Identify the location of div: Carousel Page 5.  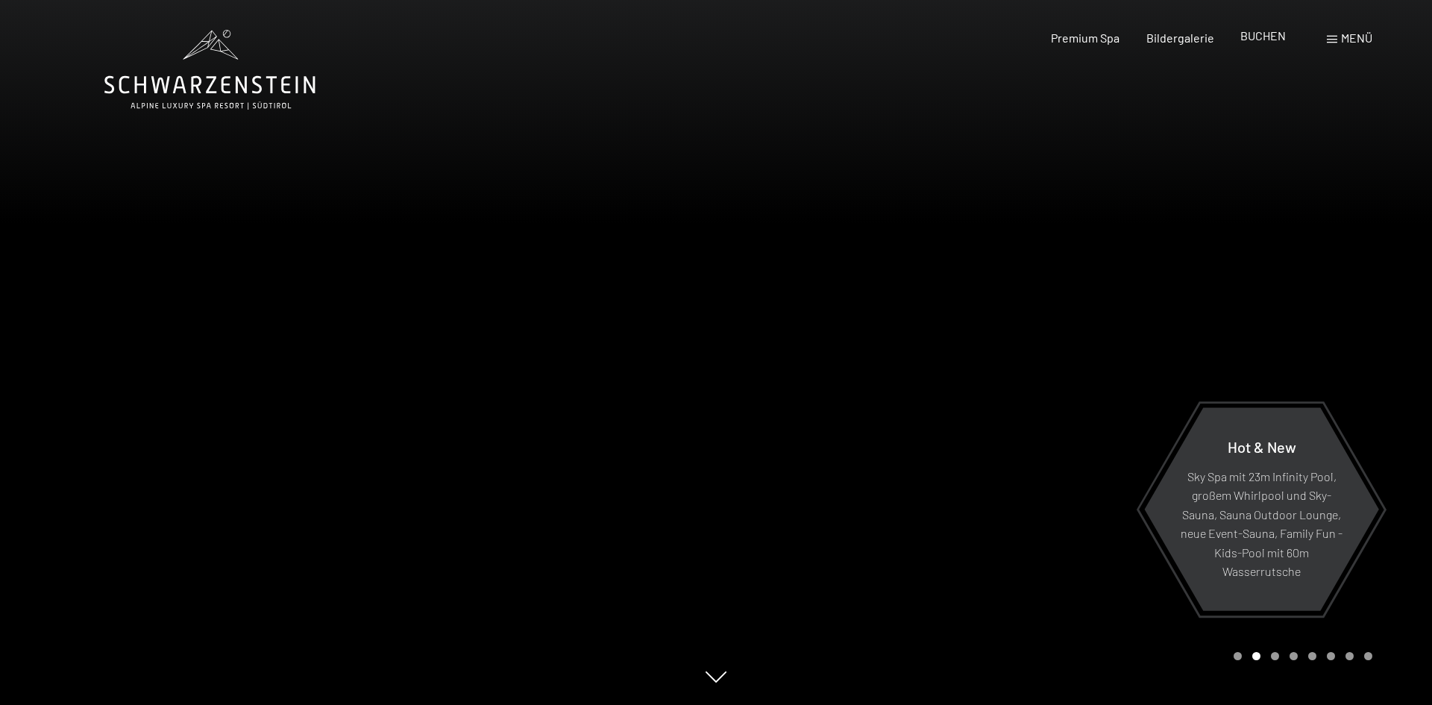
(1312, 656).